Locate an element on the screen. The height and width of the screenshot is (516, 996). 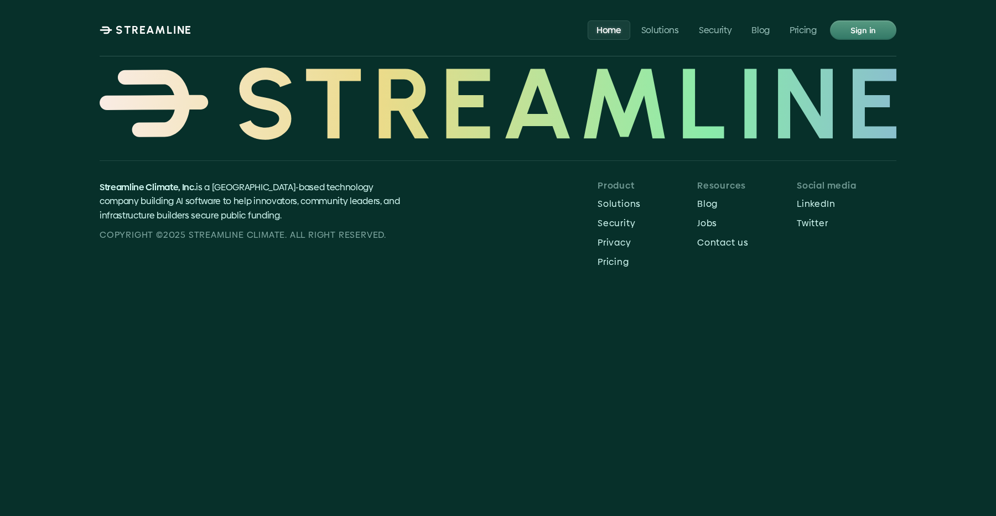
p: Sign in is located at coordinates (863, 30).